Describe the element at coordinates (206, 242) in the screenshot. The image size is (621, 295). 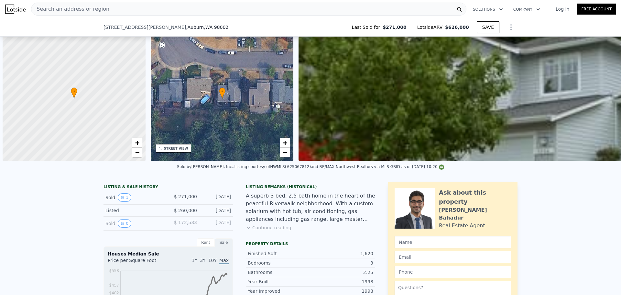
I see `div: Rent` at that location.